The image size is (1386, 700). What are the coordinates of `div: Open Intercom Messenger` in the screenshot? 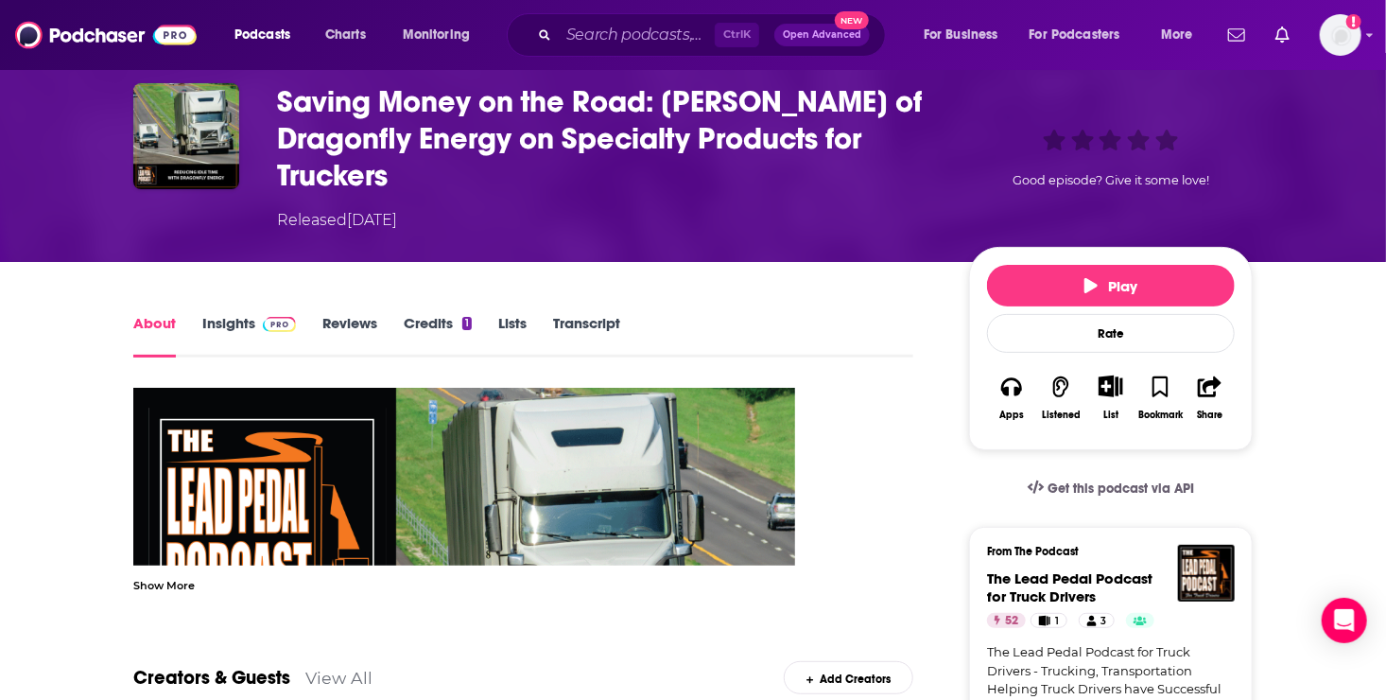 It's located at (1345, 620).